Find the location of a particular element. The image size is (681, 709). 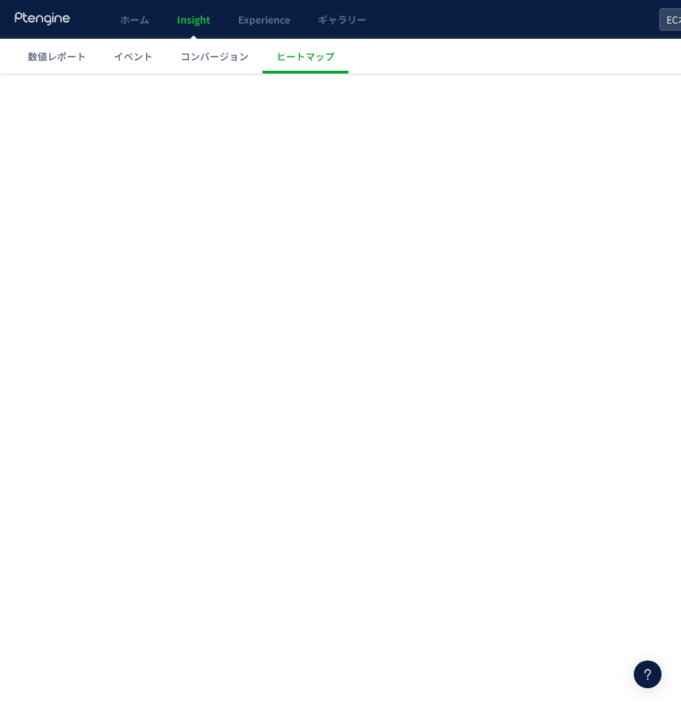

span: ホーム is located at coordinates (135, 19).